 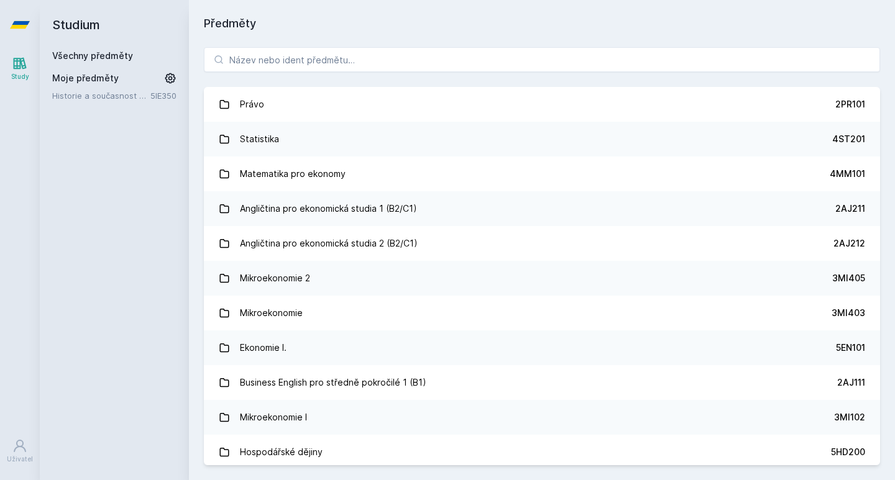 I want to click on a: Mikroekonomie 3MI403, so click(x=542, y=313).